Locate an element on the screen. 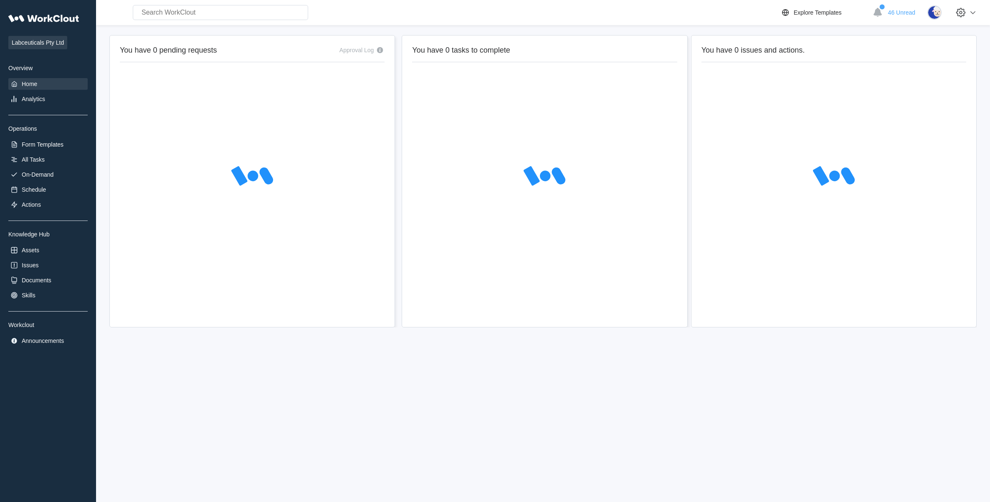 The height and width of the screenshot is (502, 990). div: Approval Log is located at coordinates (357, 50).